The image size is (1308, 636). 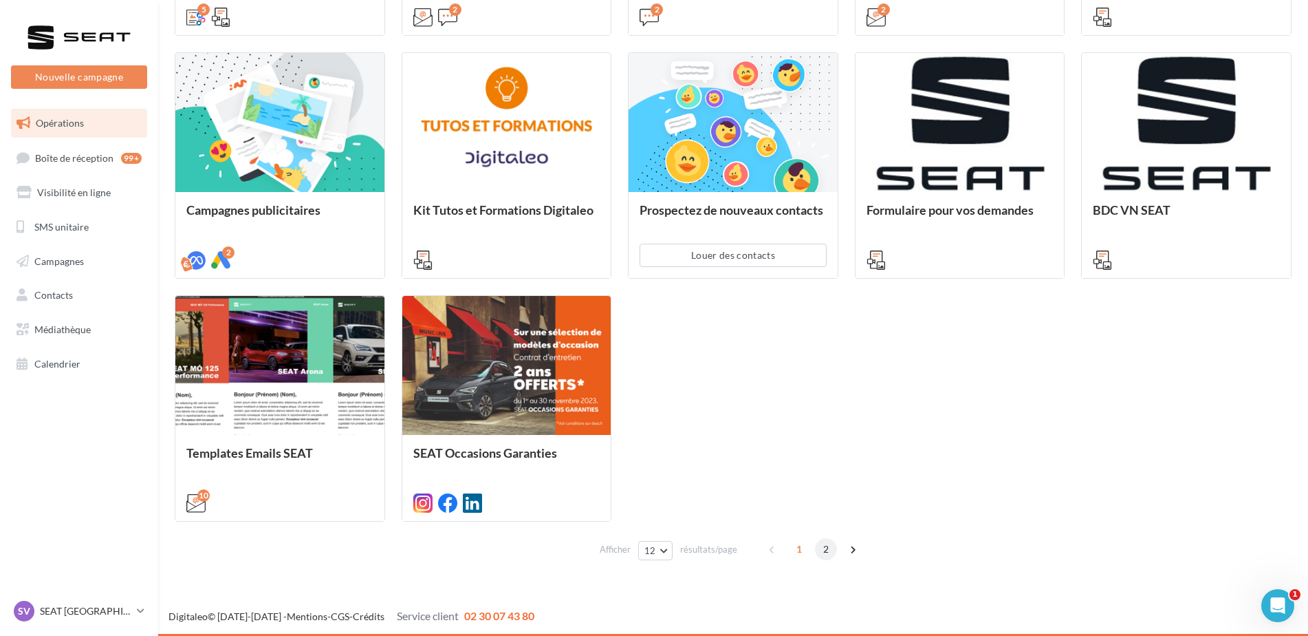 What do you see at coordinates (79, 227) in the screenshot?
I see `a: SMS unitaire` at bounding box center [79, 227].